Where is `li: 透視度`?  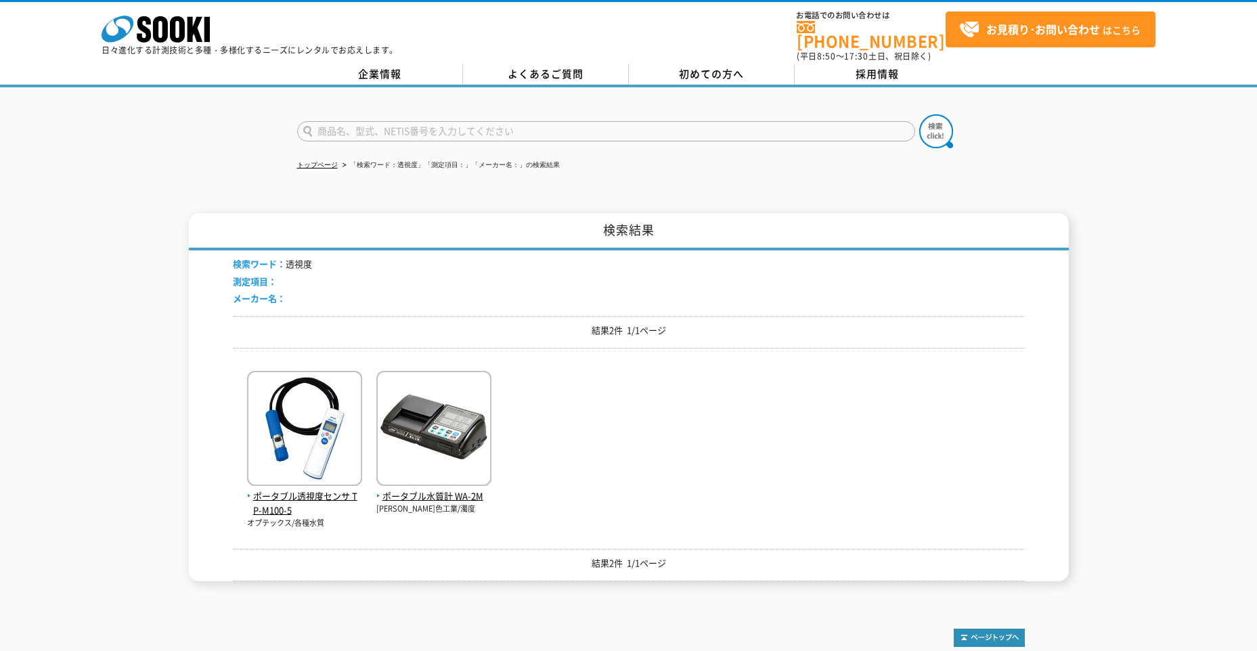
li: 透視度 is located at coordinates (272, 264).